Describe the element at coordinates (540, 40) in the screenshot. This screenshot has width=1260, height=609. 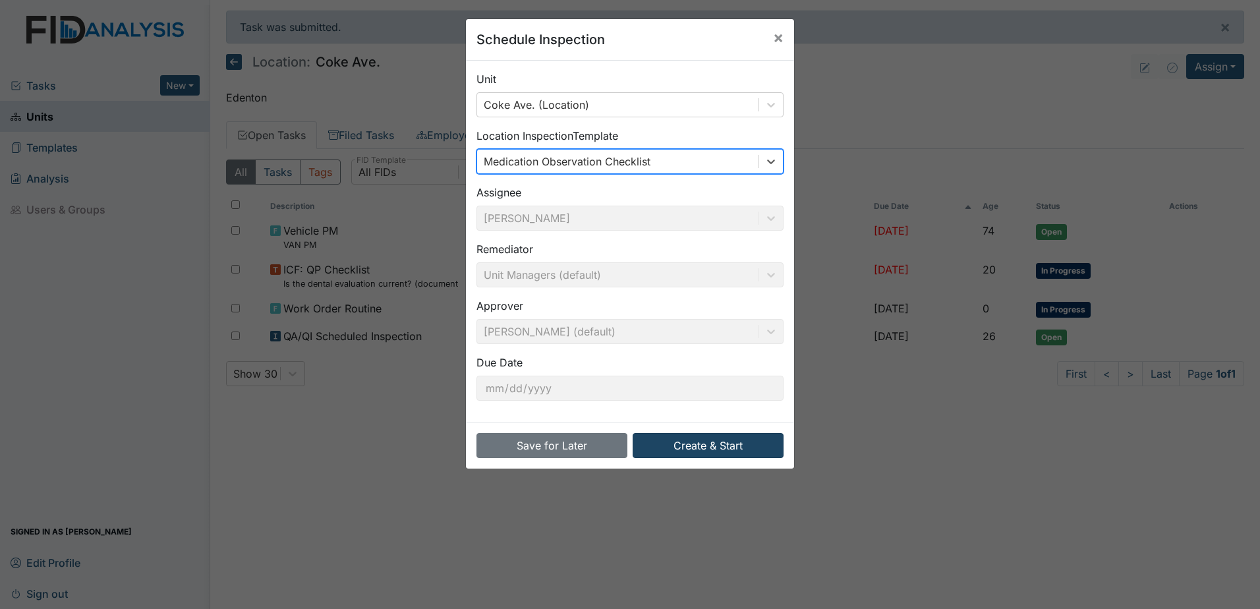
I see `h5: Schedule Inspection` at that location.